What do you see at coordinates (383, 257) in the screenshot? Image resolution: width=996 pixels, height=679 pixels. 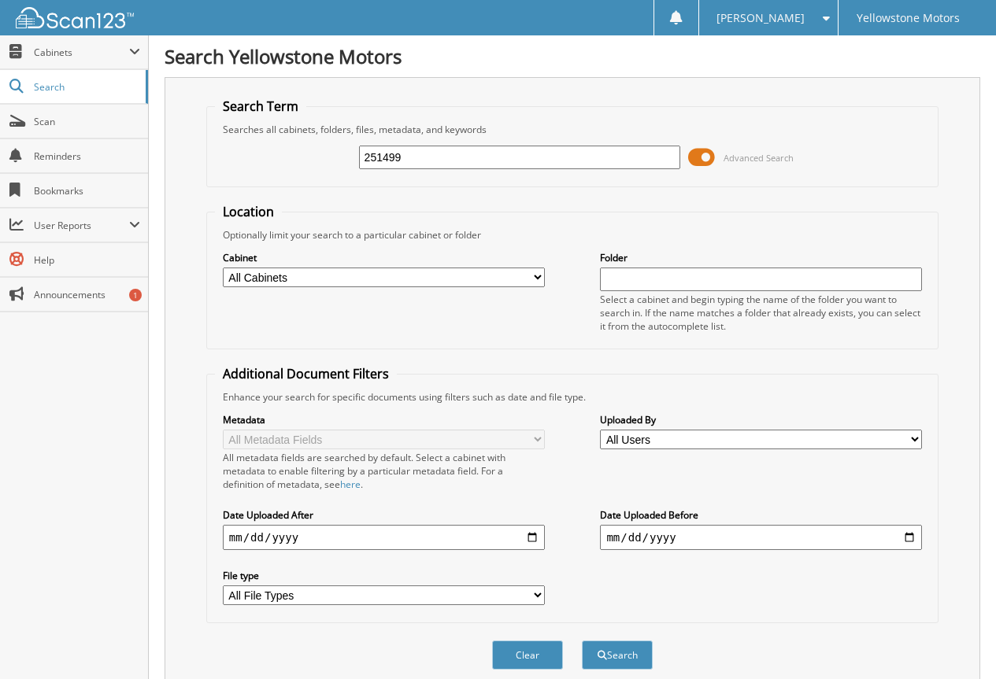 I see `label: Cabinet` at bounding box center [383, 257].